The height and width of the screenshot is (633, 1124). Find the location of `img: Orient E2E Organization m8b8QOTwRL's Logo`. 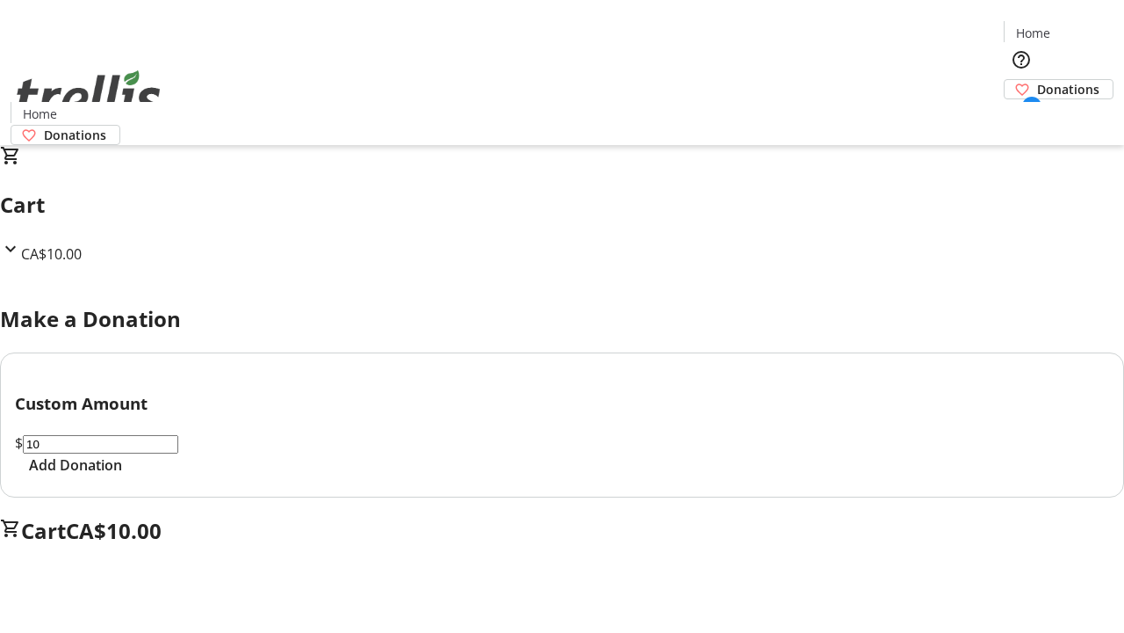

img: Orient E2E Organization m8b8QOTwRL's Logo is located at coordinates (89, 95).